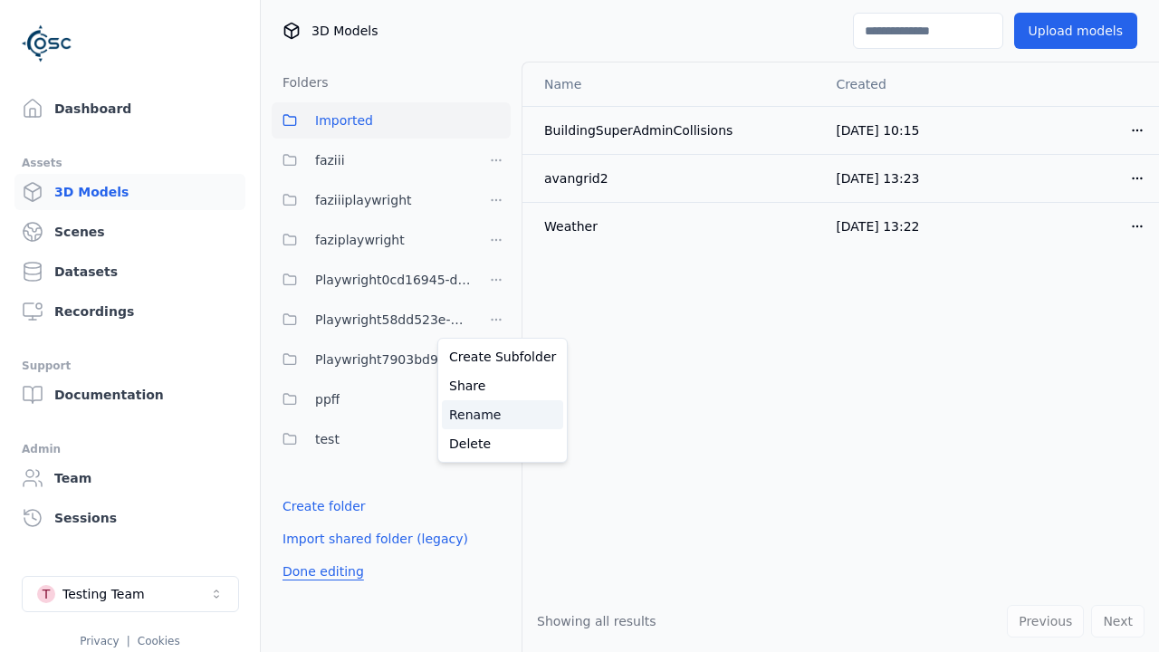 Image resolution: width=1159 pixels, height=652 pixels. I want to click on div: Create Subfolder, so click(502, 357).